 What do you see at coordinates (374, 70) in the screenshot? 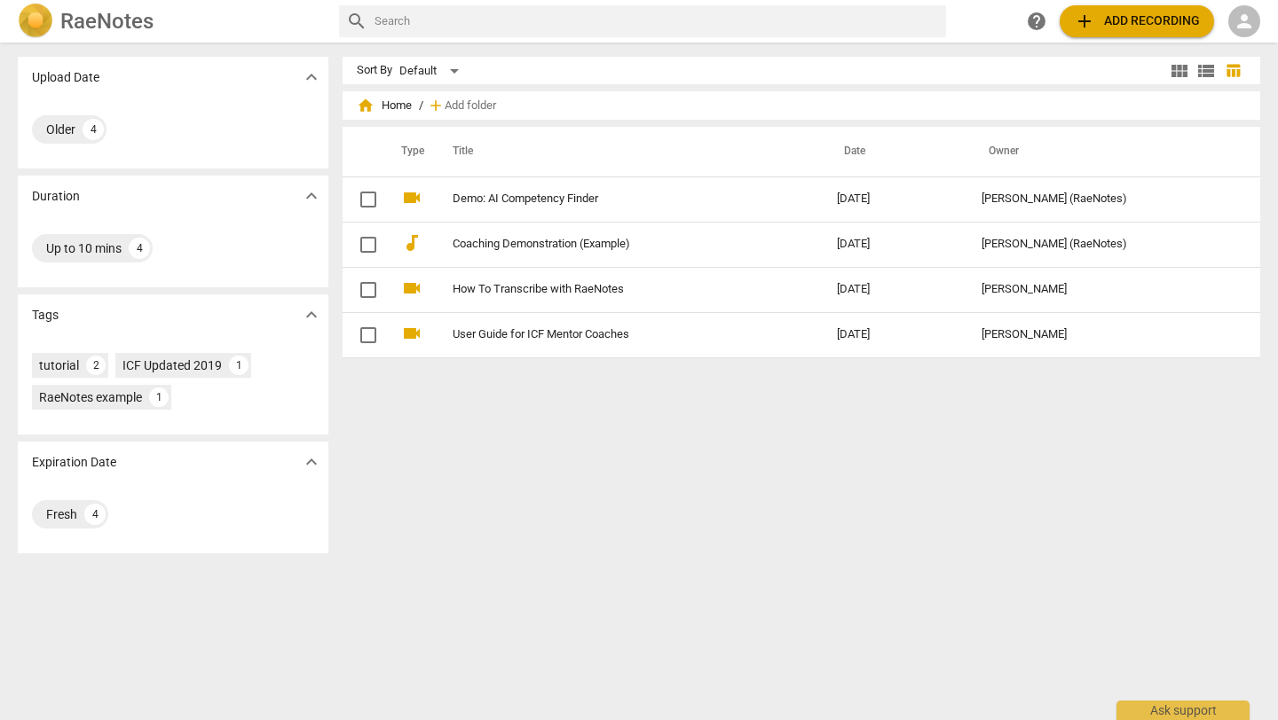
I see `div: Sort By` at bounding box center [374, 70].